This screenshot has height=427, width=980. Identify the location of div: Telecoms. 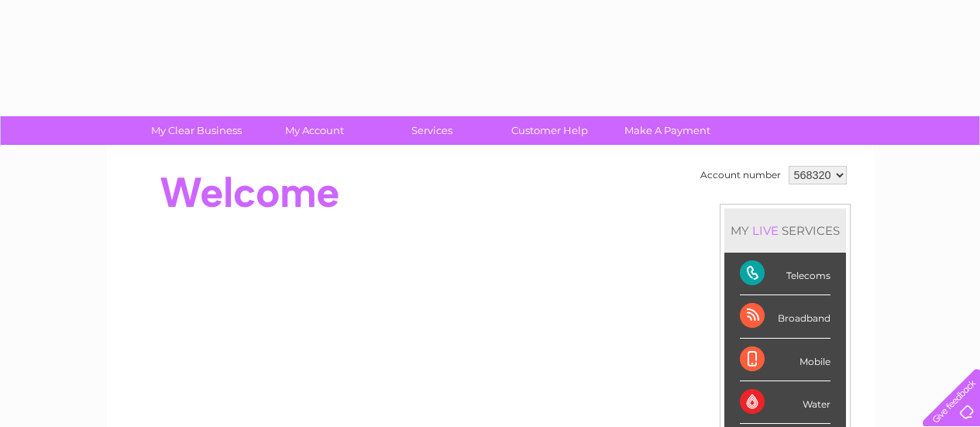
(785, 273).